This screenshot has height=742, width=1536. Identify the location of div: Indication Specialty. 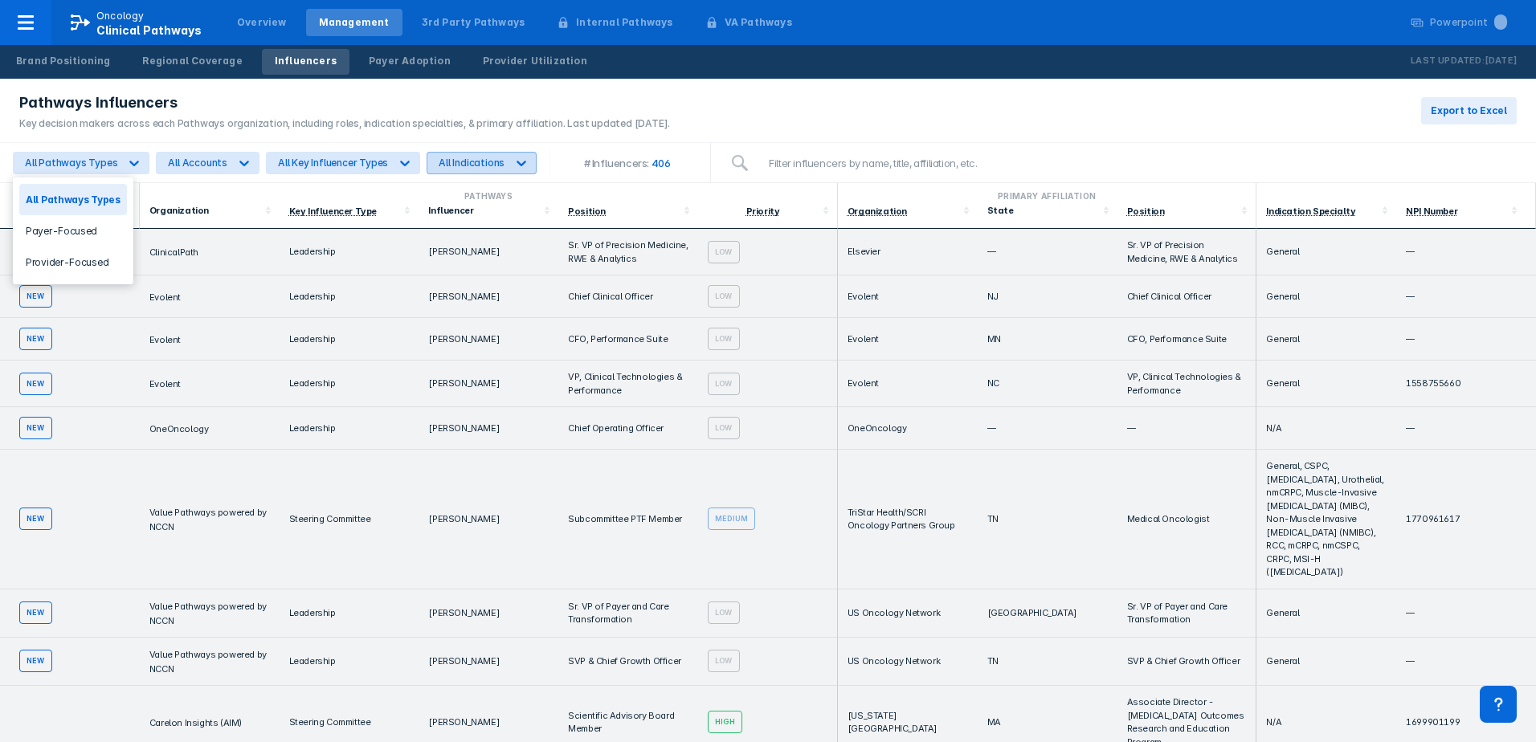
(1310, 211).